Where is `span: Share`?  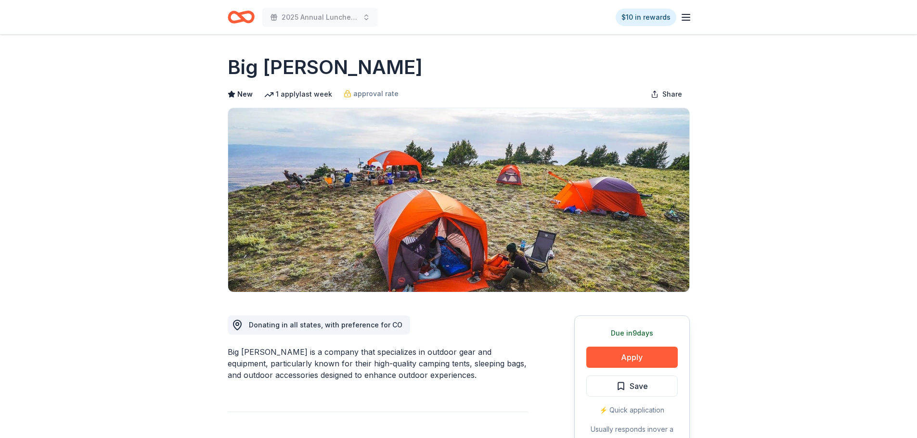 span: Share is located at coordinates (672, 94).